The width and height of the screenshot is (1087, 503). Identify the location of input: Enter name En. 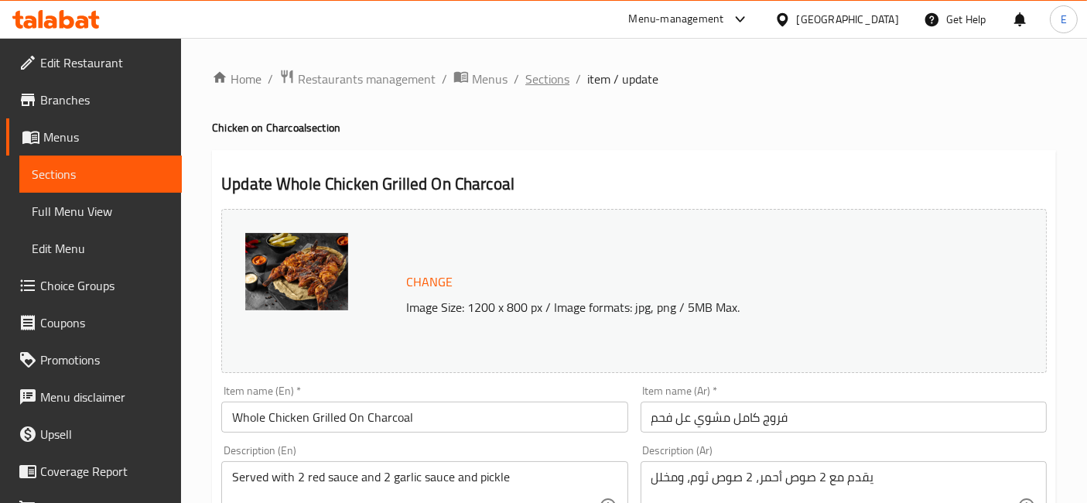
(424, 417).